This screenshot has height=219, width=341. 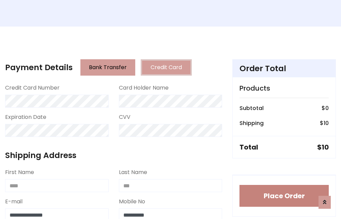 I want to click on button: Bank Transfer, so click(x=108, y=67).